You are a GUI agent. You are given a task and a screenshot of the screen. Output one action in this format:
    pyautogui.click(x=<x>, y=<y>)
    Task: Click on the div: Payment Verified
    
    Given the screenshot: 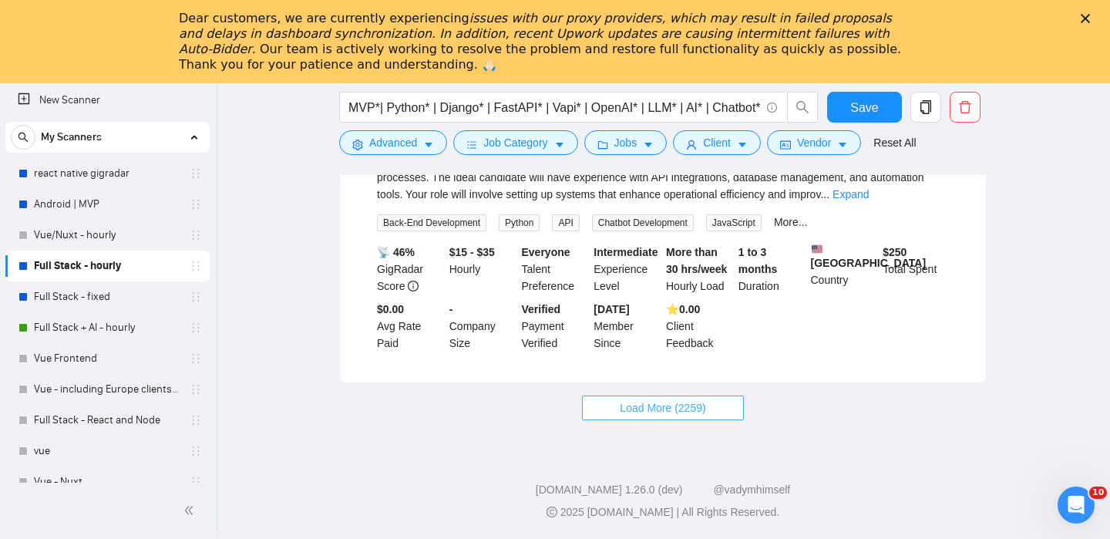 What is the action you would take?
    pyautogui.click(x=555, y=326)
    